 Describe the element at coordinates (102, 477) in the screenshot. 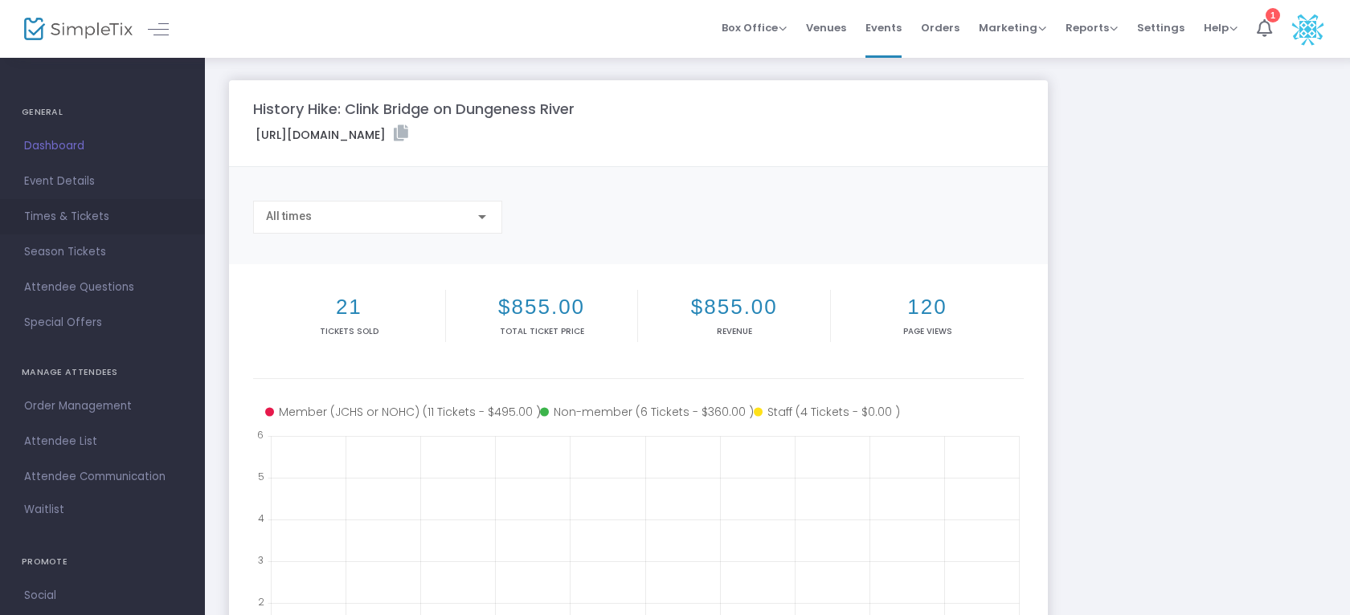

I see `span: Attendee Communication` at that location.